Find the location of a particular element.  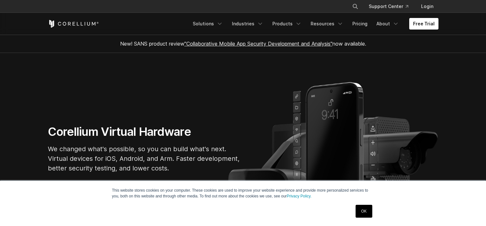

a: Solutions is located at coordinates (208, 24).